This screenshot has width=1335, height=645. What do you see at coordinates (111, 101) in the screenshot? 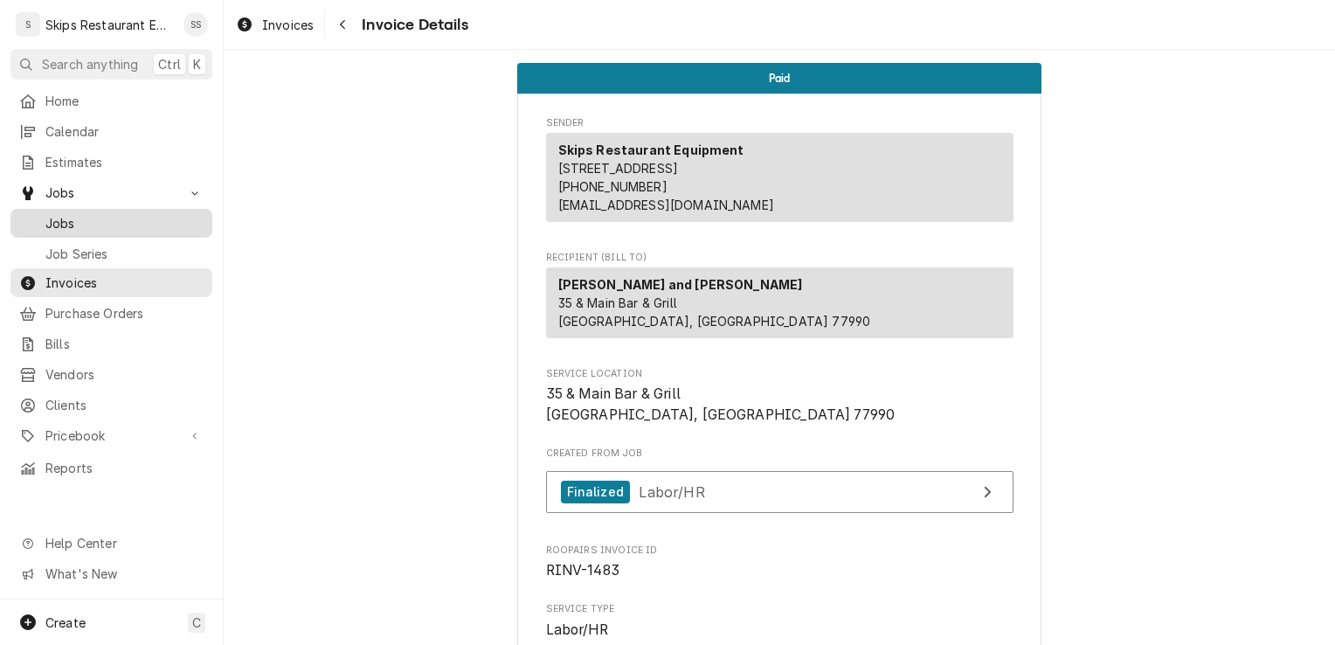
I see `a: Home` at bounding box center [111, 101].